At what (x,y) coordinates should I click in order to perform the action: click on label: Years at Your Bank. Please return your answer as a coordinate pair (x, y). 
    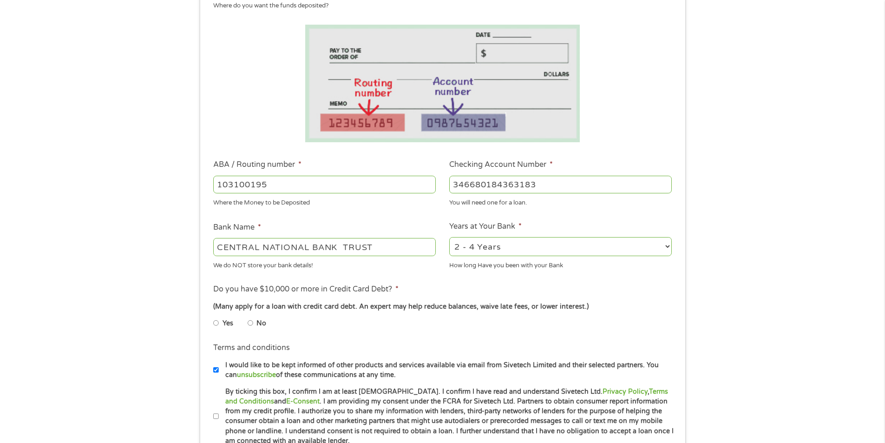
    Looking at the image, I should click on (486, 226).